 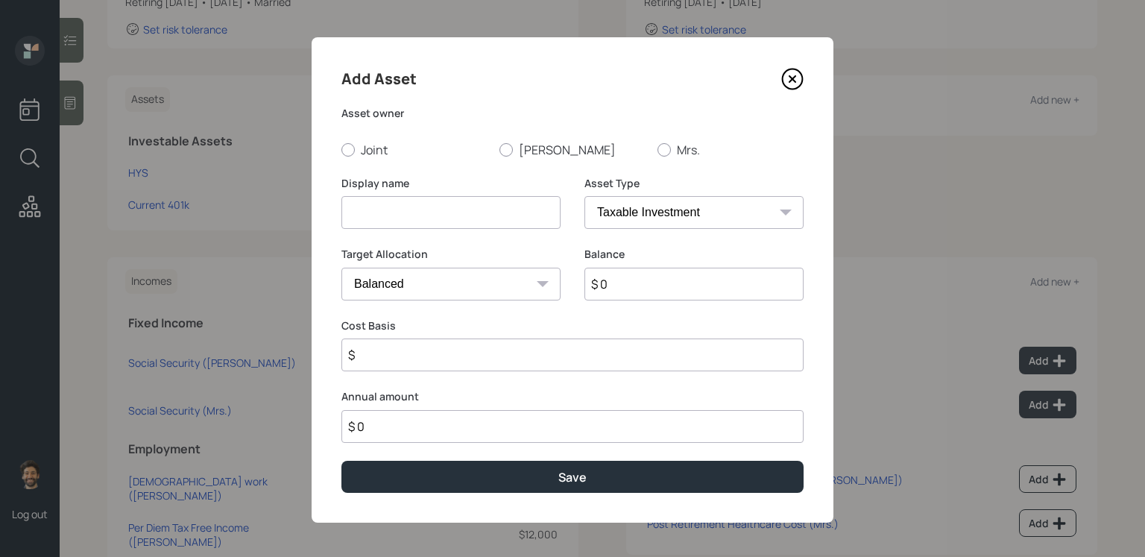 What do you see at coordinates (379, 79) in the screenshot?
I see `h4: Add Asset` at bounding box center [379, 79].